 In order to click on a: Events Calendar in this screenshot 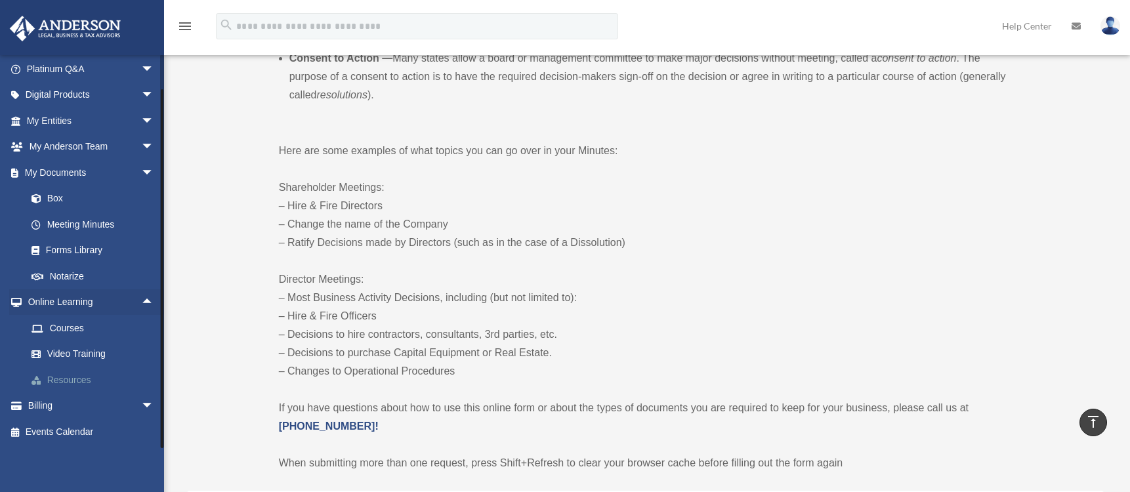, I will do `click(91, 432)`.